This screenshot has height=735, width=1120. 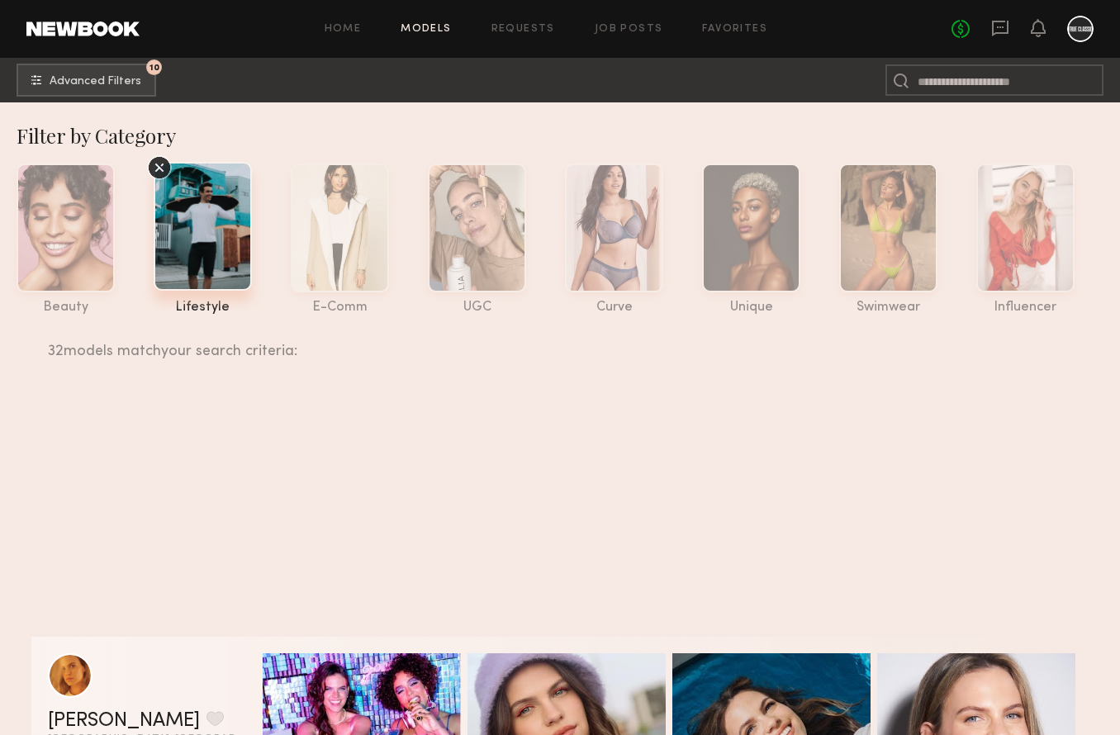 I want to click on div: 32 models match your search criteria:, so click(x=562, y=342).